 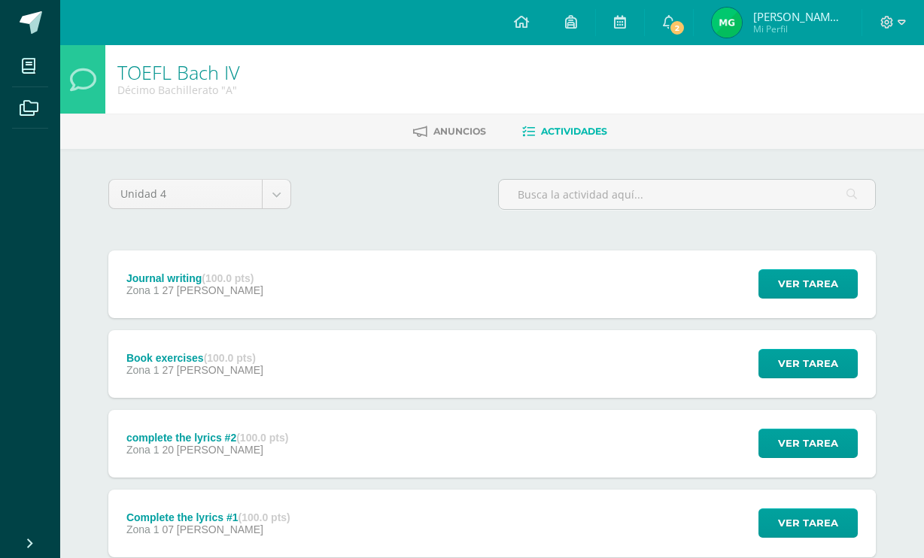 What do you see at coordinates (687, 194) in the screenshot?
I see `input: Busca la actividad aquí...` at bounding box center [687, 194].